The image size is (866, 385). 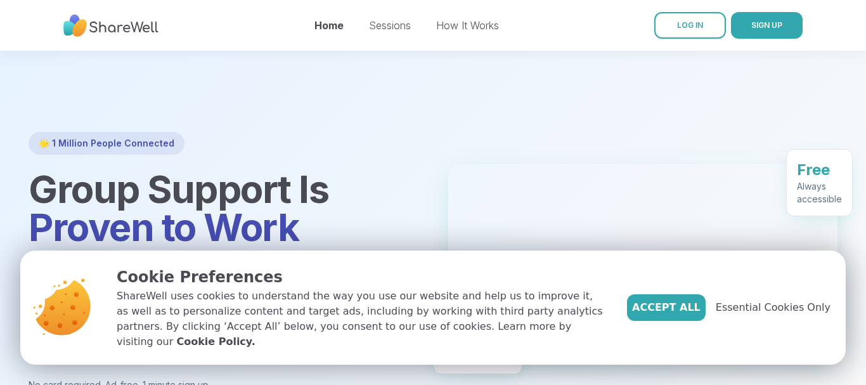 What do you see at coordinates (666, 307) in the screenshot?
I see `span: Accept All` at bounding box center [666, 307].